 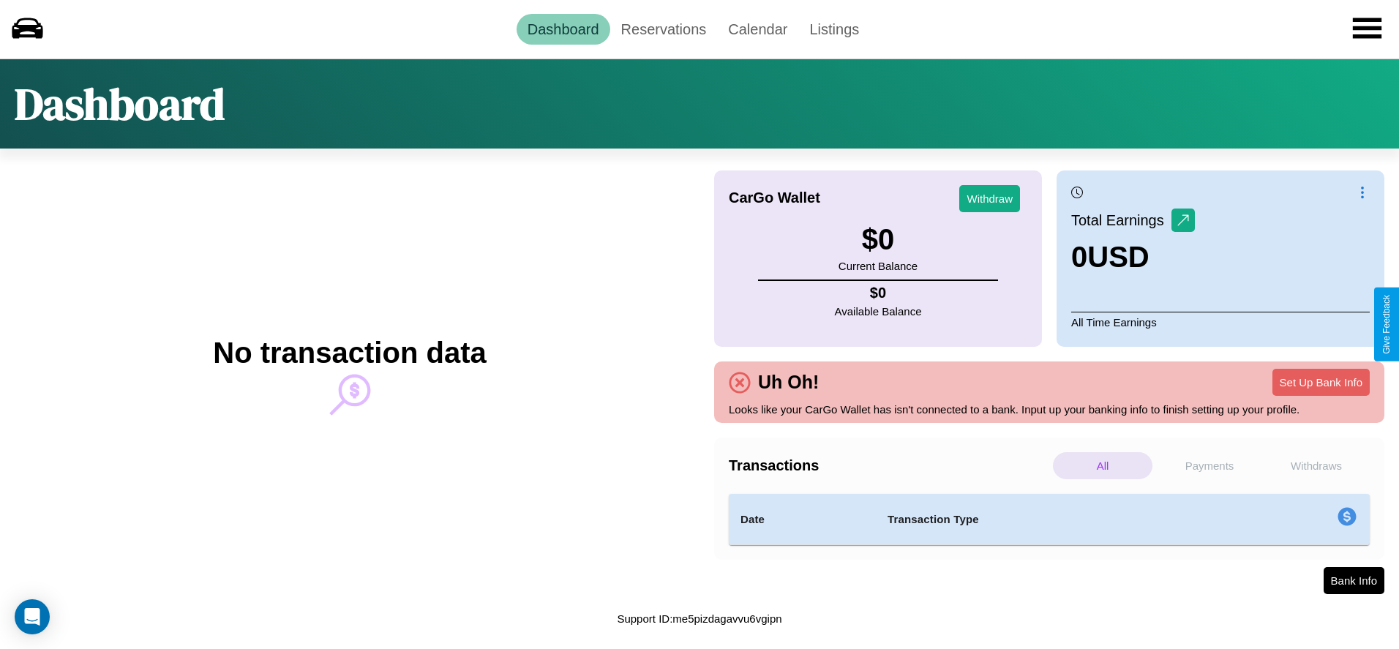 What do you see at coordinates (878, 266) in the screenshot?
I see `p: Current Balance` at bounding box center [878, 266].